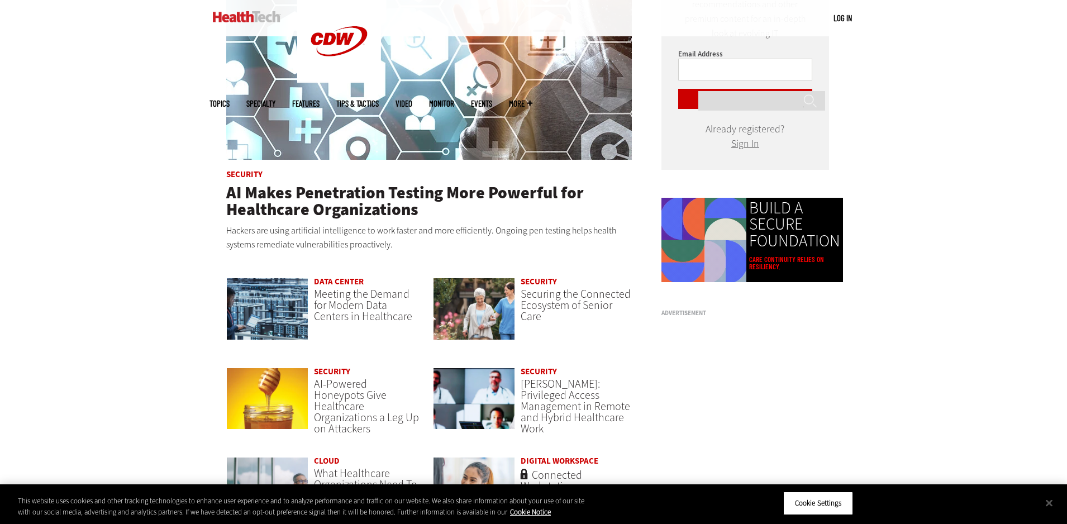 This screenshot has width=1067, height=524. What do you see at coordinates (366, 406) in the screenshot?
I see `span: AI-Powered Honeypots Give Healthcare Organizations a Leg Up on Attackers` at bounding box center [366, 406].